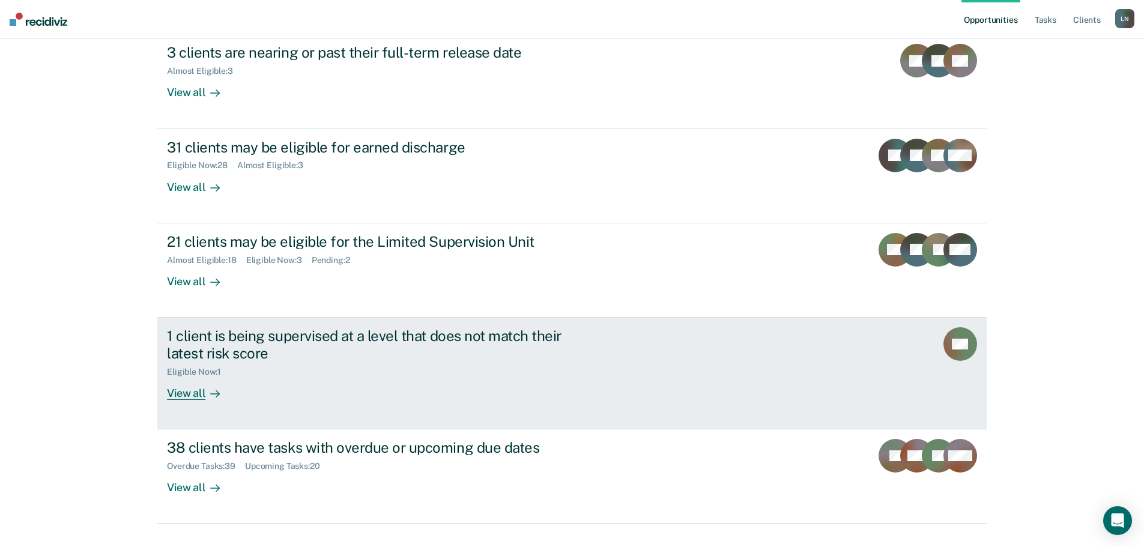  I want to click on a: 3 clients are nearing or past their full-term release dateAlmost Eligible:3View all, so click(572, 81).